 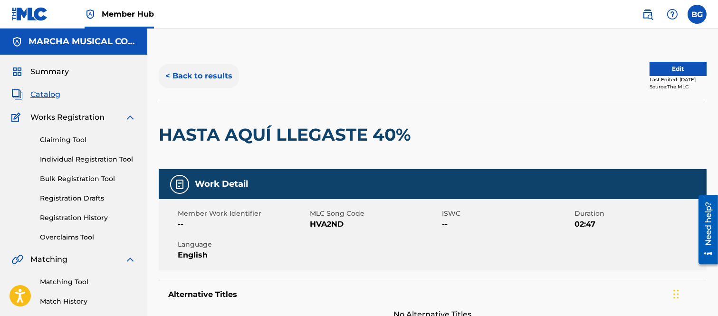 I want to click on span: MLC Song Code, so click(x=374, y=213).